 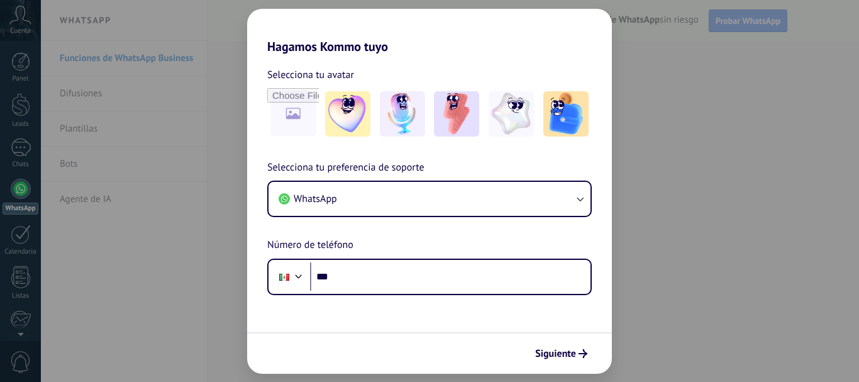 I want to click on img: -1.jpeg, so click(x=348, y=114).